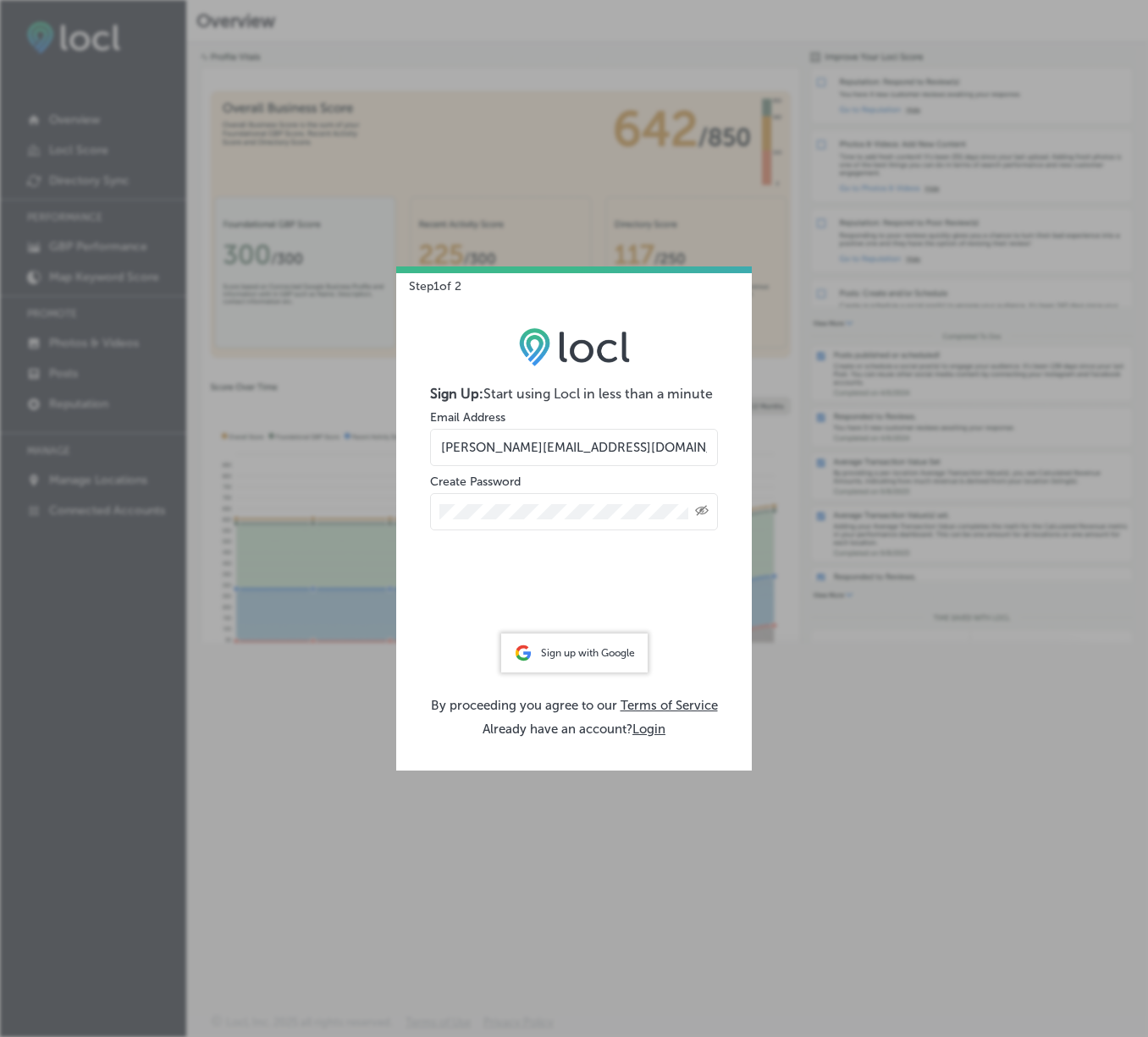  What do you see at coordinates (475, 482) in the screenshot?
I see `label: Create Password` at bounding box center [475, 482].